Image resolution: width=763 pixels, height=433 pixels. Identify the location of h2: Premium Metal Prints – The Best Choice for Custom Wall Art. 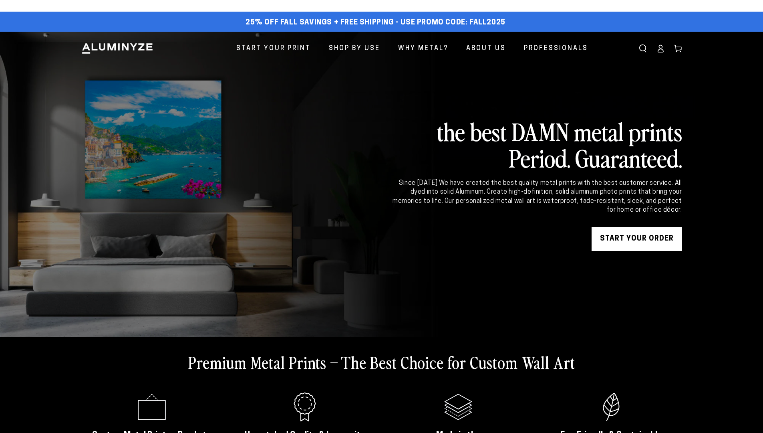
(382, 362).